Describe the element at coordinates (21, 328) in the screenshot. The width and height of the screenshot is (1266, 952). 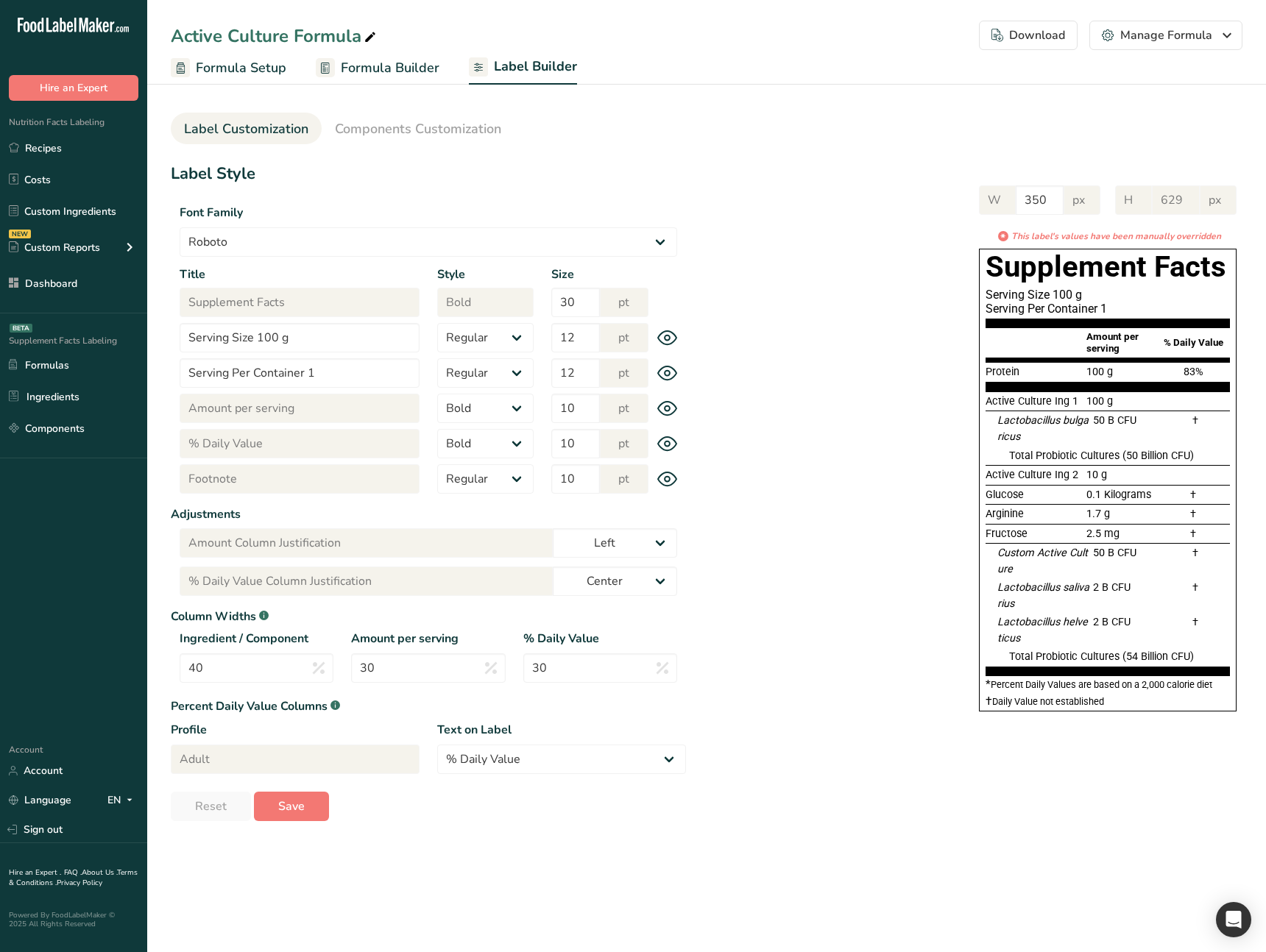
I see `div: BETA` at that location.